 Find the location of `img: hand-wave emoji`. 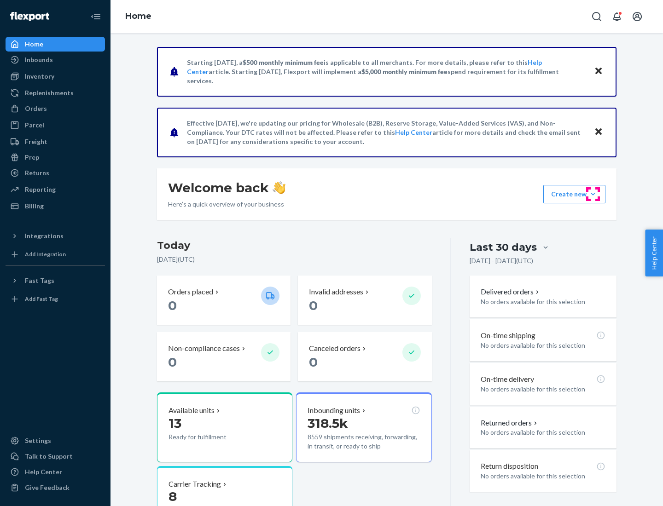

img: hand-wave emoji is located at coordinates (279, 188).